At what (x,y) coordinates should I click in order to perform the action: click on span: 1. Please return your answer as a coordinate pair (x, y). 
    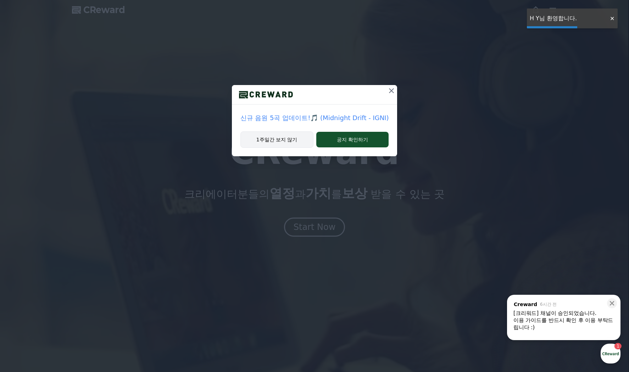
    Looking at the image, I should click on (73, 227).